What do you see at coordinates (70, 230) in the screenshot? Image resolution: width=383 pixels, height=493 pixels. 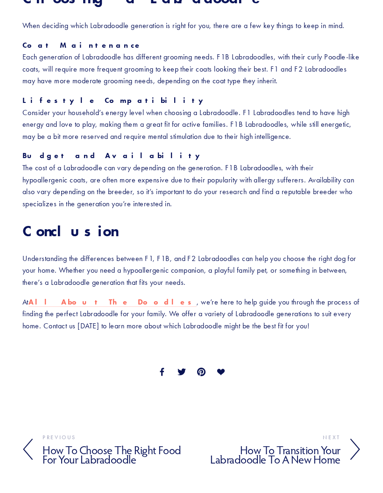 I see `strong: Conclusion` at bounding box center [70, 230].